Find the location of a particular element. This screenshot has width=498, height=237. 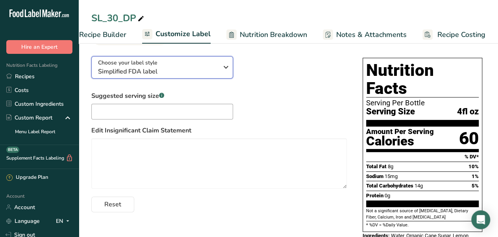

div: BETA is located at coordinates (13, 150).